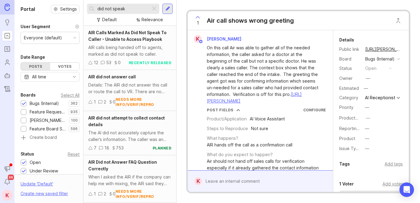  I want to click on span: 1, so click(198, 23).